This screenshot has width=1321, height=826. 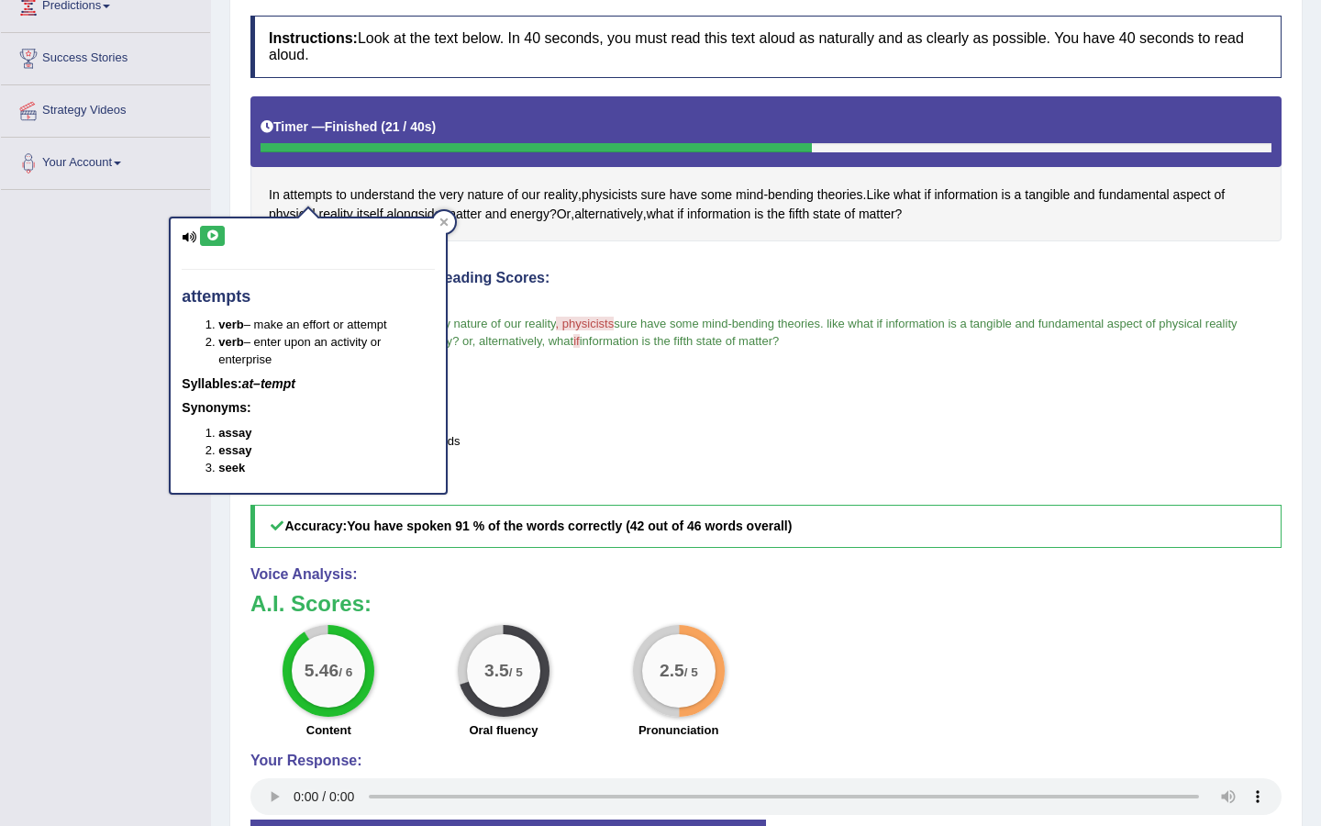 I want to click on h4: Accuracy Comparison for Reading Scores:, so click(x=766, y=278).